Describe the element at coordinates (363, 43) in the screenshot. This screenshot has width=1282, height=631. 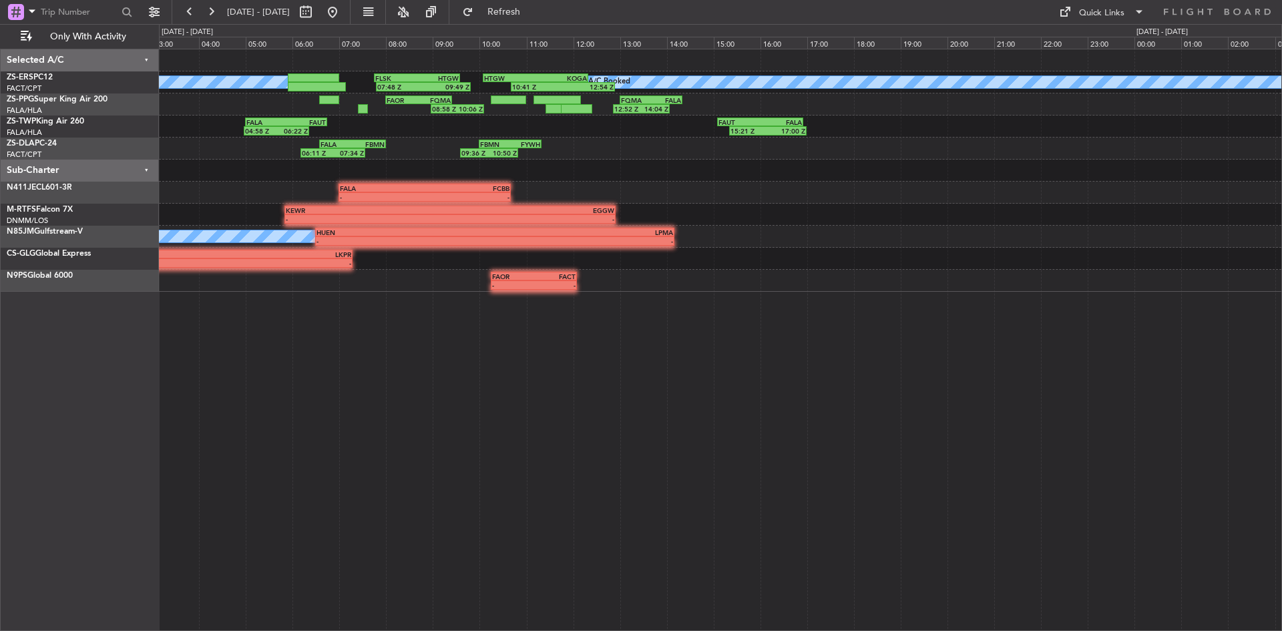
I see `div: 07:00` at that location.